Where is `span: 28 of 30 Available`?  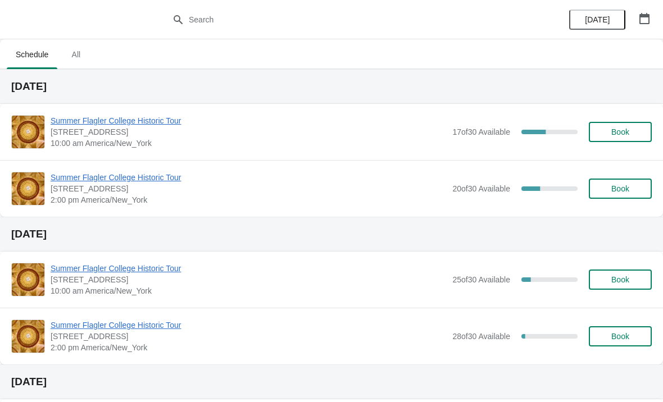
span: 28 of 30 Available is located at coordinates (481, 336).